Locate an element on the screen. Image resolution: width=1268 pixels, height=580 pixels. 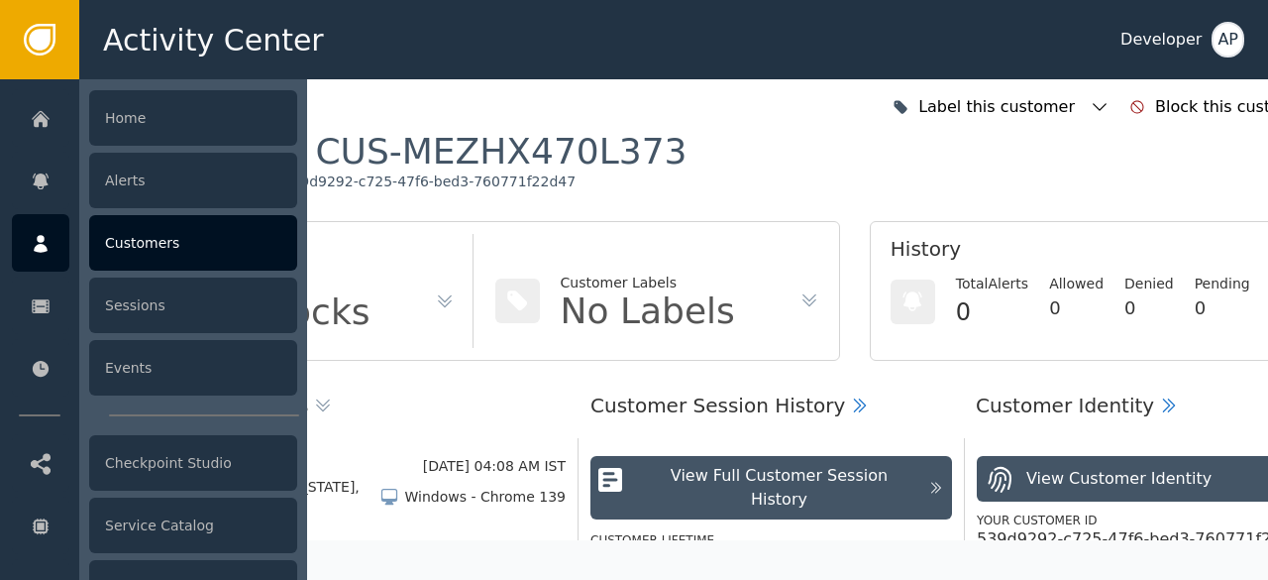
div: Label this customer is located at coordinates (999, 107).